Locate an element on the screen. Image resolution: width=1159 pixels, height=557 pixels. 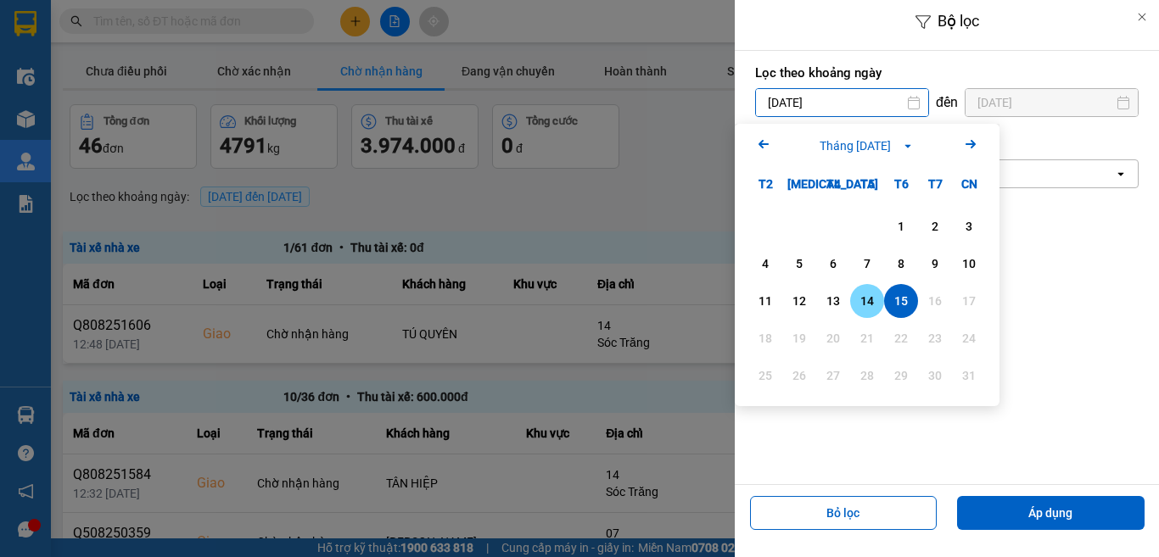
div: Choose Thứ Ba, tháng 08 5 2025. It's available. is located at coordinates (799, 264).